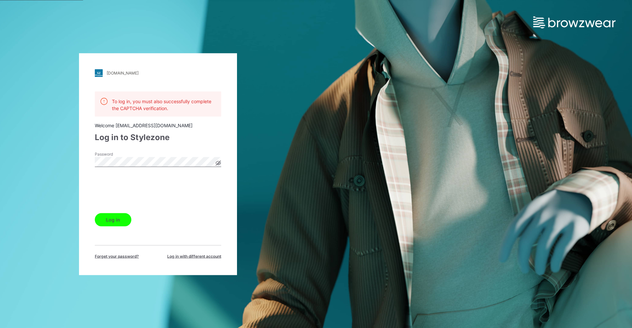 The width and height of the screenshot is (632, 328). I want to click on span: Forget your password?, so click(117, 256).